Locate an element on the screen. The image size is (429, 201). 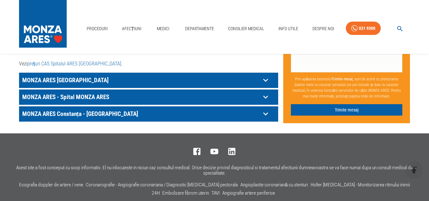
a: Angiografie artere periferice is located at coordinates (249, 193).